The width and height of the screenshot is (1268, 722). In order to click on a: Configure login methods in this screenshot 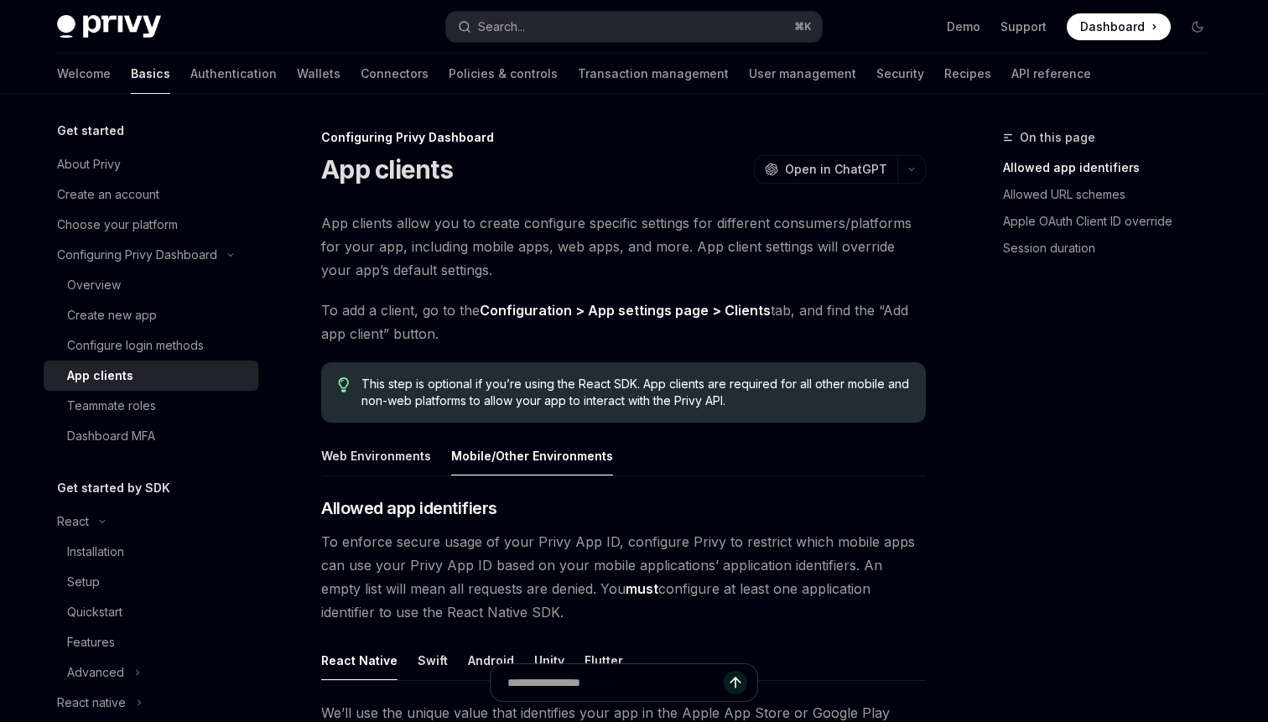, I will do `click(151, 346)`.